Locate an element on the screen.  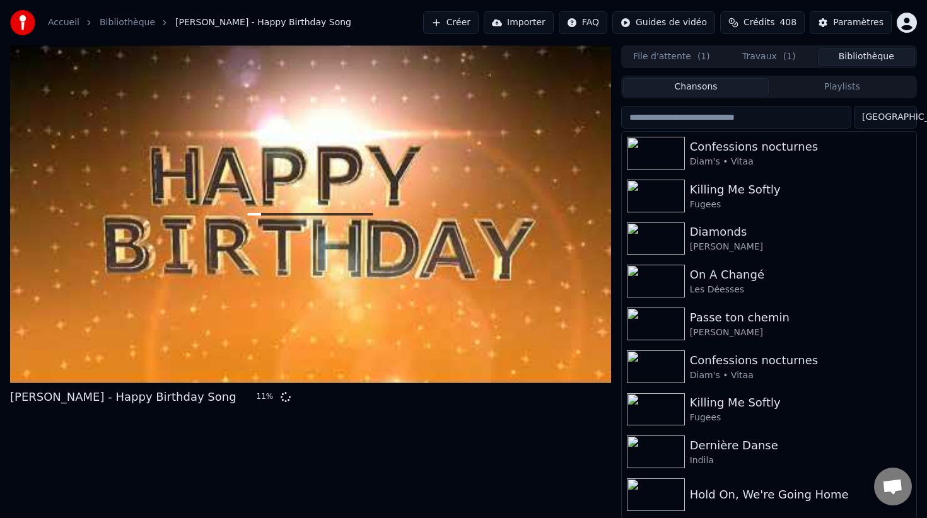
button: Travaux is located at coordinates (769, 57).